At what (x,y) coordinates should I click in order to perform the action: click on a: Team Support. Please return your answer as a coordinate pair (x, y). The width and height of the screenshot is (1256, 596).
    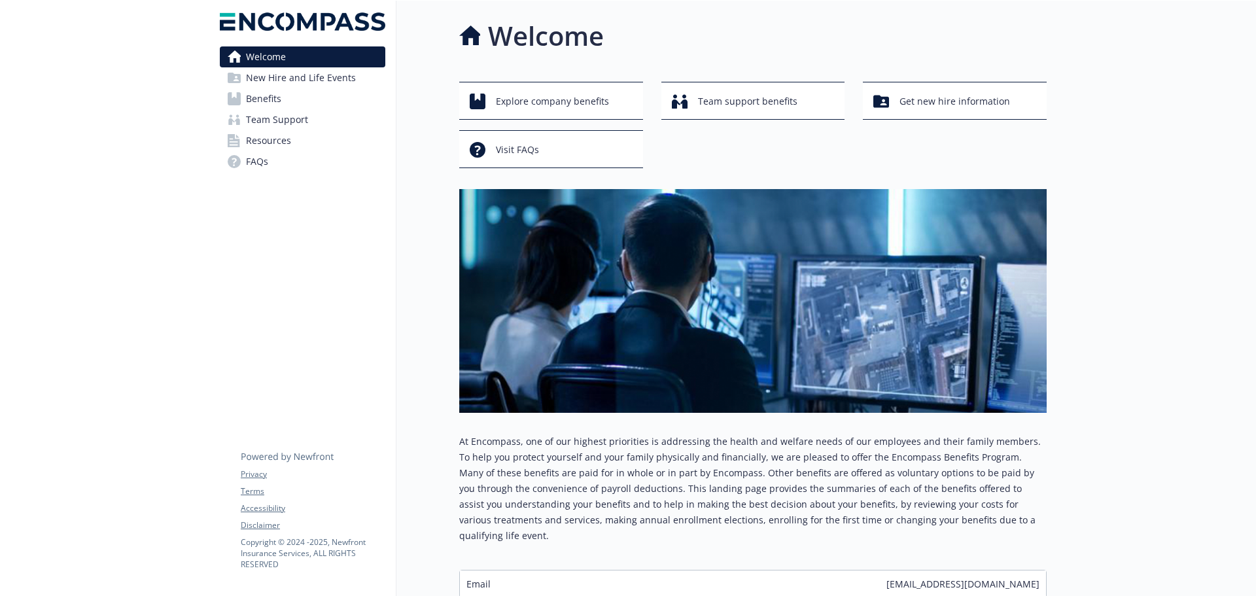
    Looking at the image, I should click on (302, 120).